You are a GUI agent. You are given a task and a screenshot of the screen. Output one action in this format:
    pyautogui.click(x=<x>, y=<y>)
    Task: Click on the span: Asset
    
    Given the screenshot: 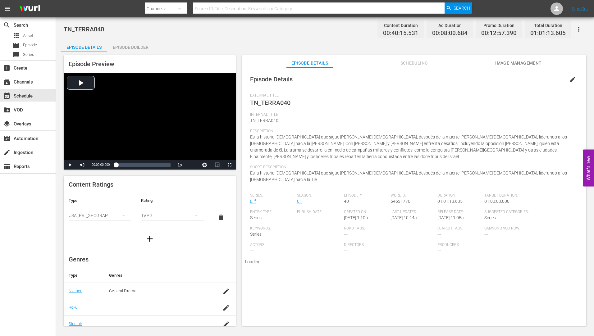 What is the action you would take?
    pyautogui.click(x=28, y=36)
    